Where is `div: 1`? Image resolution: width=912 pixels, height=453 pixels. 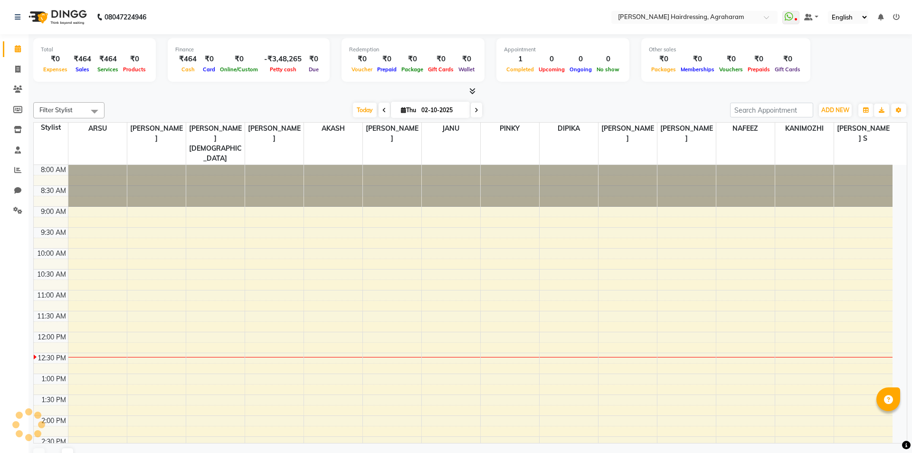 div: 1 is located at coordinates (520, 59).